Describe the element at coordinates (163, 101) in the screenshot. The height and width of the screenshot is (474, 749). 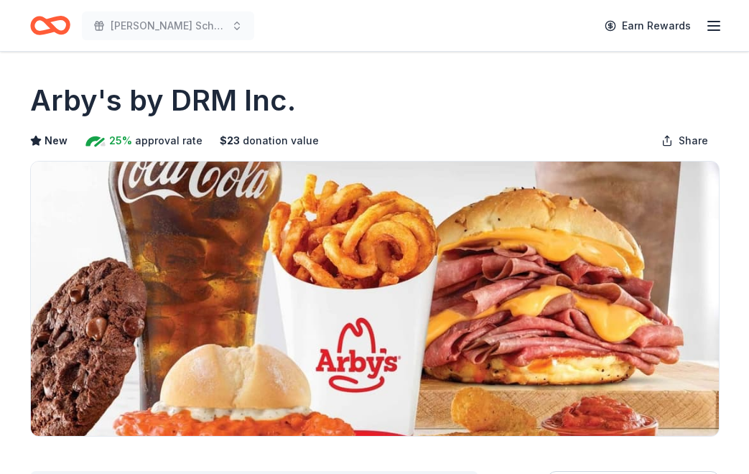
I see `h1: Arby's by DRM Inc.` at that location.